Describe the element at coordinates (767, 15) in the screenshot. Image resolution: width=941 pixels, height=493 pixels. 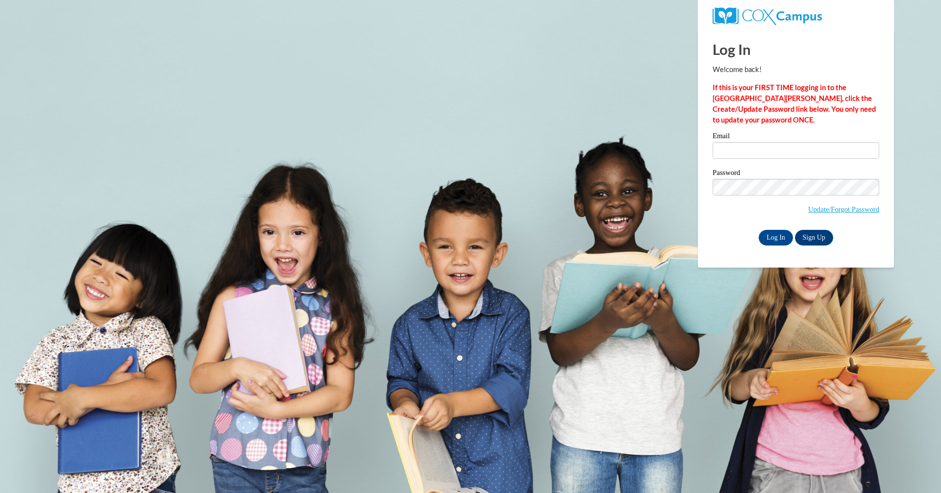
I see `a: COX Campus` at that location.